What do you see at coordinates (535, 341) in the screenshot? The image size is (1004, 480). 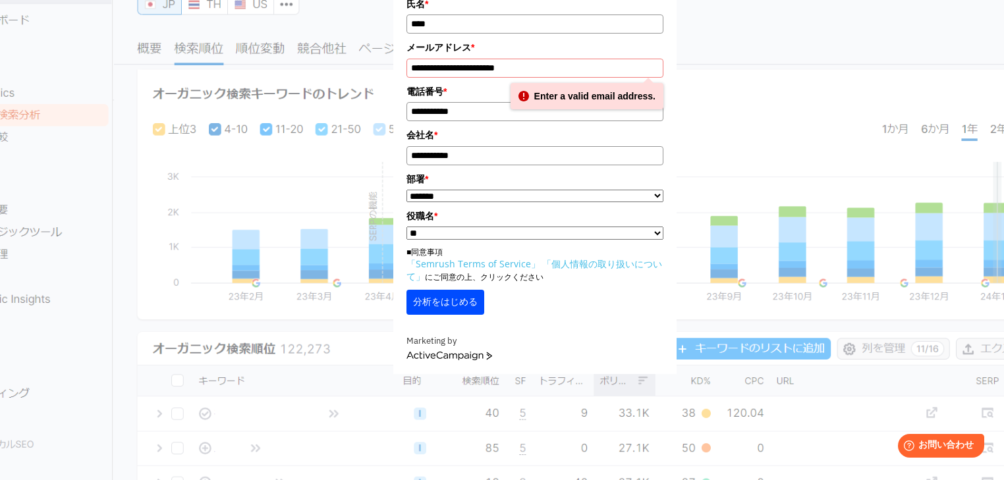 I see `div: Marketing by` at bounding box center [535, 341].